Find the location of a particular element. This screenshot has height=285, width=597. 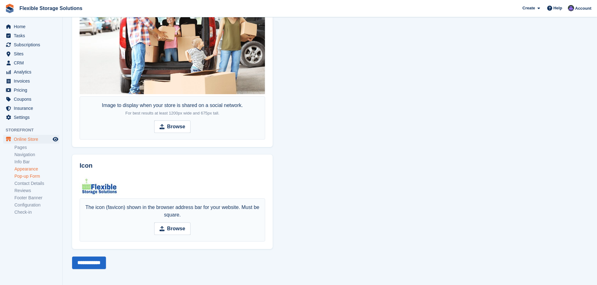

span: Settings is located at coordinates (33, 118).